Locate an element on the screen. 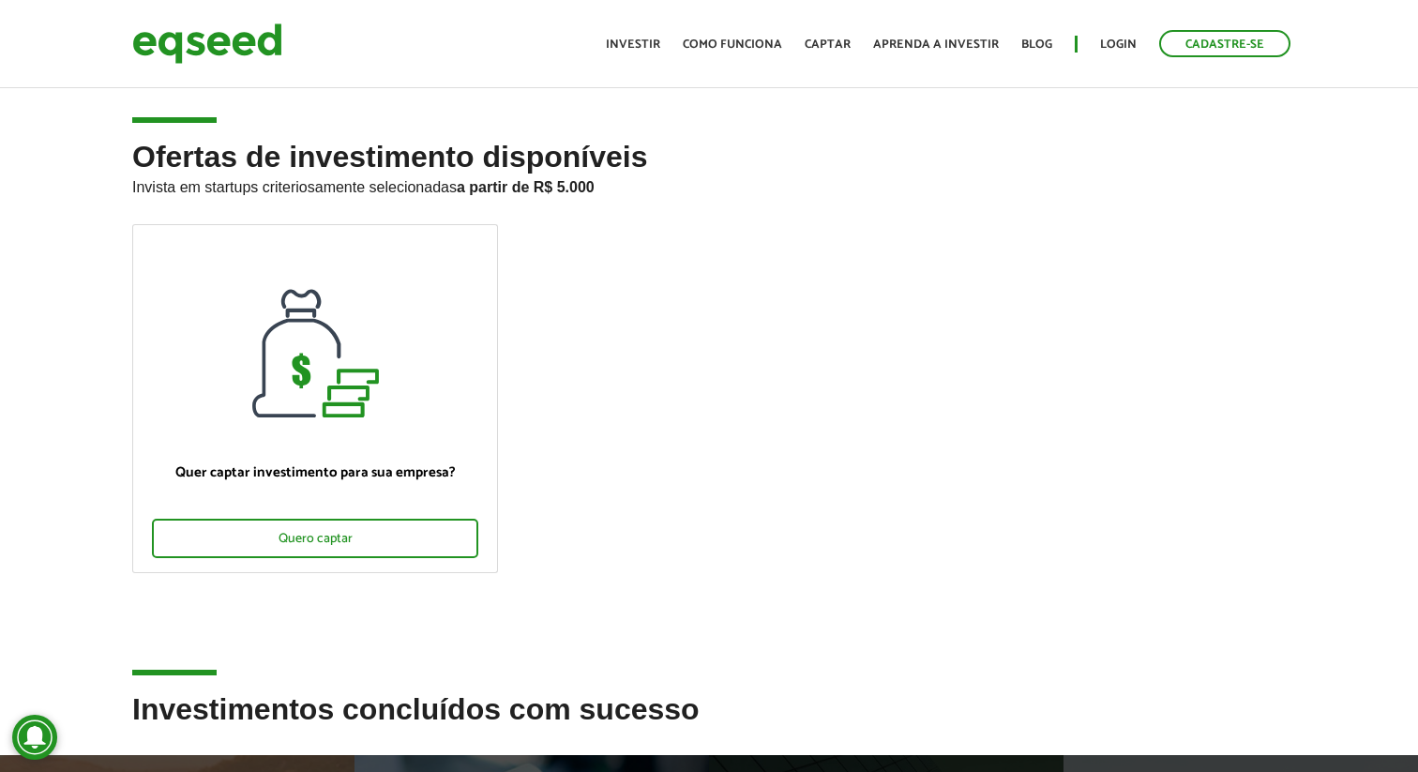  a: Quer captar investimento para sua empresa? Quero captar is located at coordinates (315, 398).